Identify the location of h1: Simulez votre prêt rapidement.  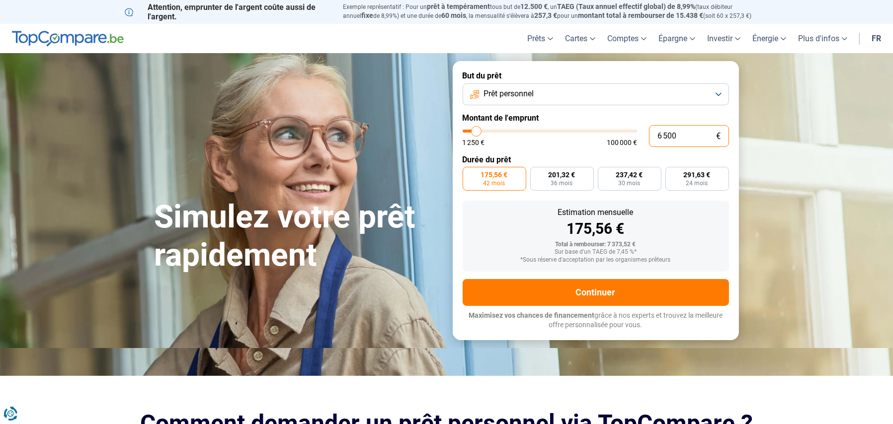
(298, 237).